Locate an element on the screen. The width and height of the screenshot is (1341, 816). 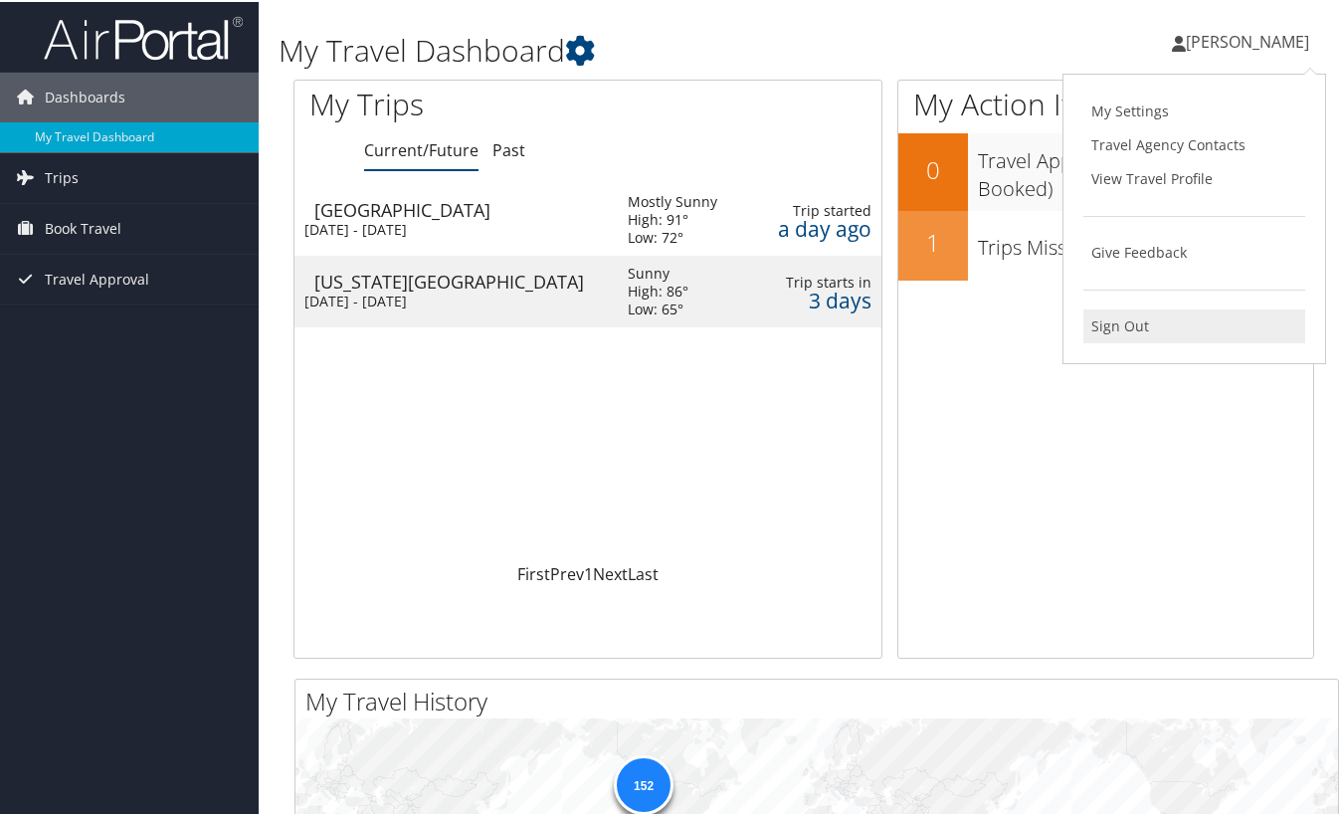
h3: Travel Approvals Pending (Advisor Booked) is located at coordinates (1145, 168).